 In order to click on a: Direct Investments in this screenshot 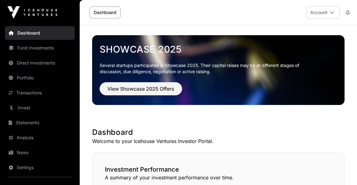, I will do `click(40, 63)`.